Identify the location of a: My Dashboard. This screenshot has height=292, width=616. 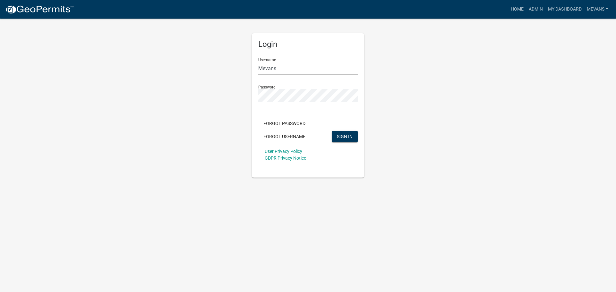
(565, 9).